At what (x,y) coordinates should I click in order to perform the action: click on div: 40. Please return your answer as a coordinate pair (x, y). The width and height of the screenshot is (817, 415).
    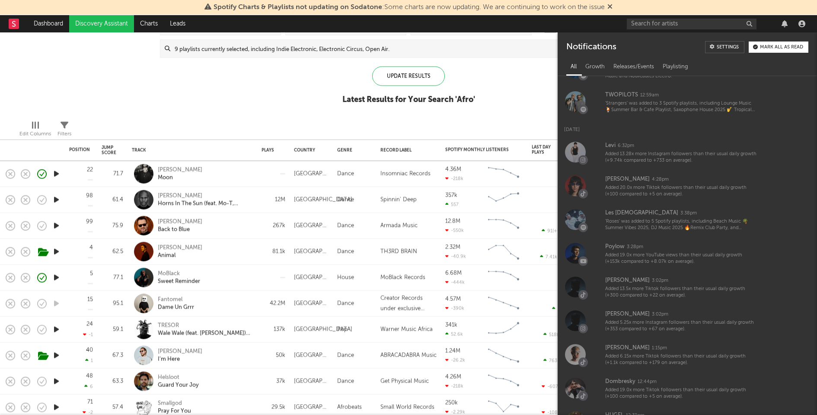
    Looking at the image, I should click on (90, 350).